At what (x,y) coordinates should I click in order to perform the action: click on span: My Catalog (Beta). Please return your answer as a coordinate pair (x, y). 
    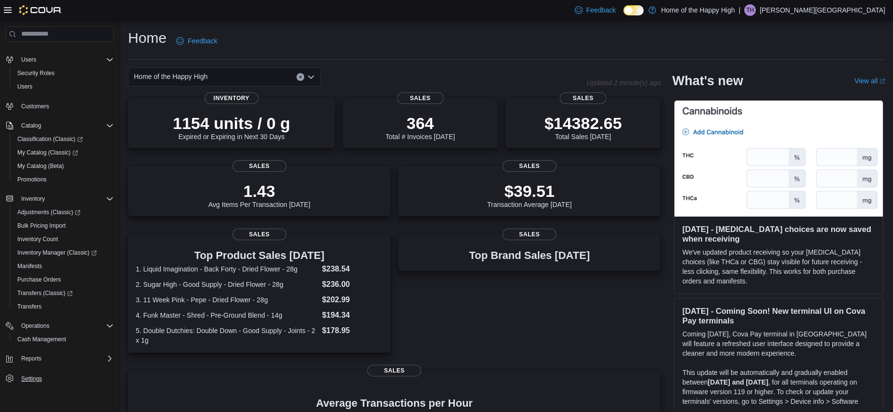
    Looking at the image, I should click on (64, 166).